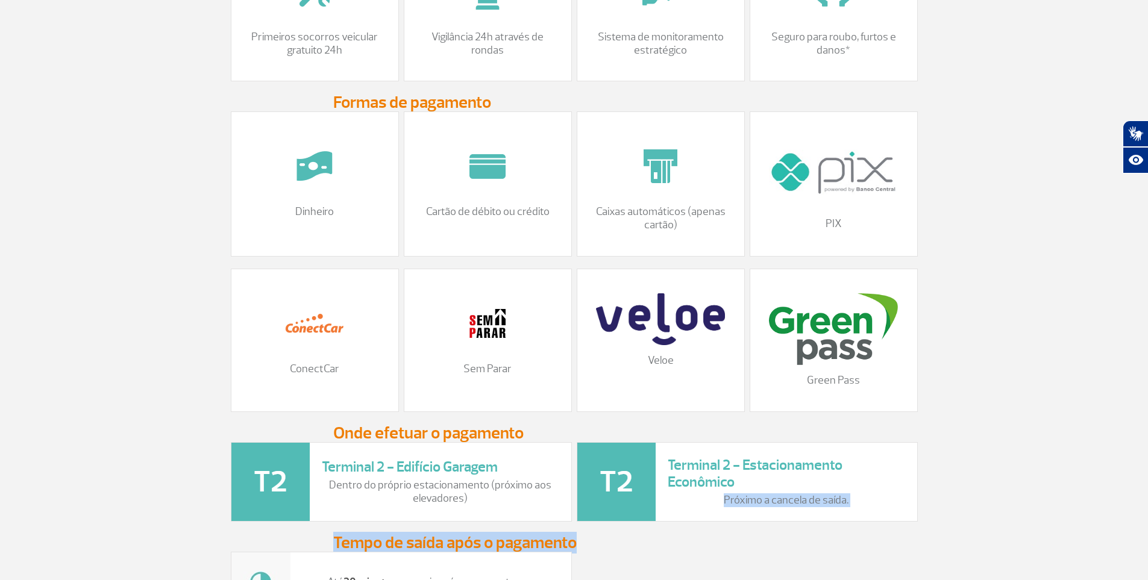 This screenshot has width=1148, height=580. Describe the element at coordinates (787, 474) in the screenshot. I see `h3: Terminal 2 - Estacionamento Econômico` at that location.